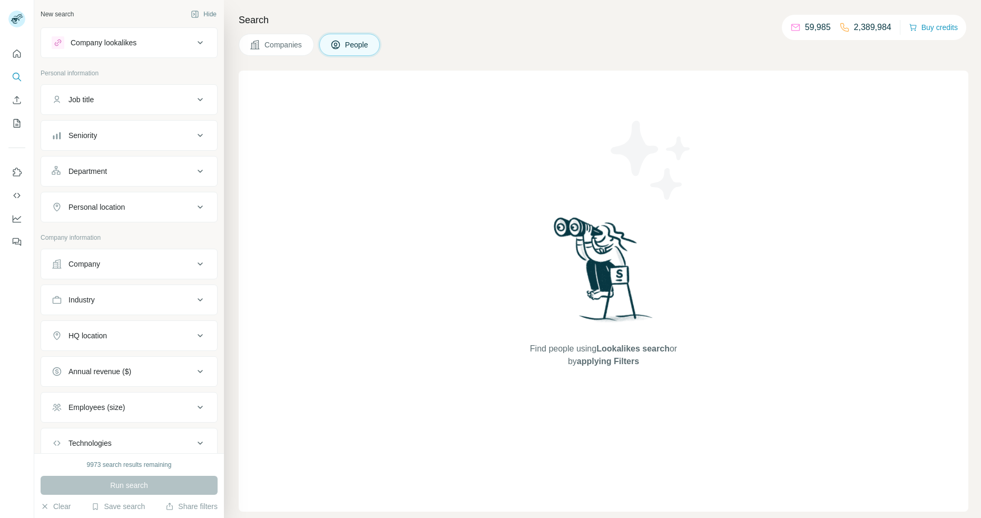 This screenshot has height=518, width=981. I want to click on p: 2,389,984, so click(872, 27).